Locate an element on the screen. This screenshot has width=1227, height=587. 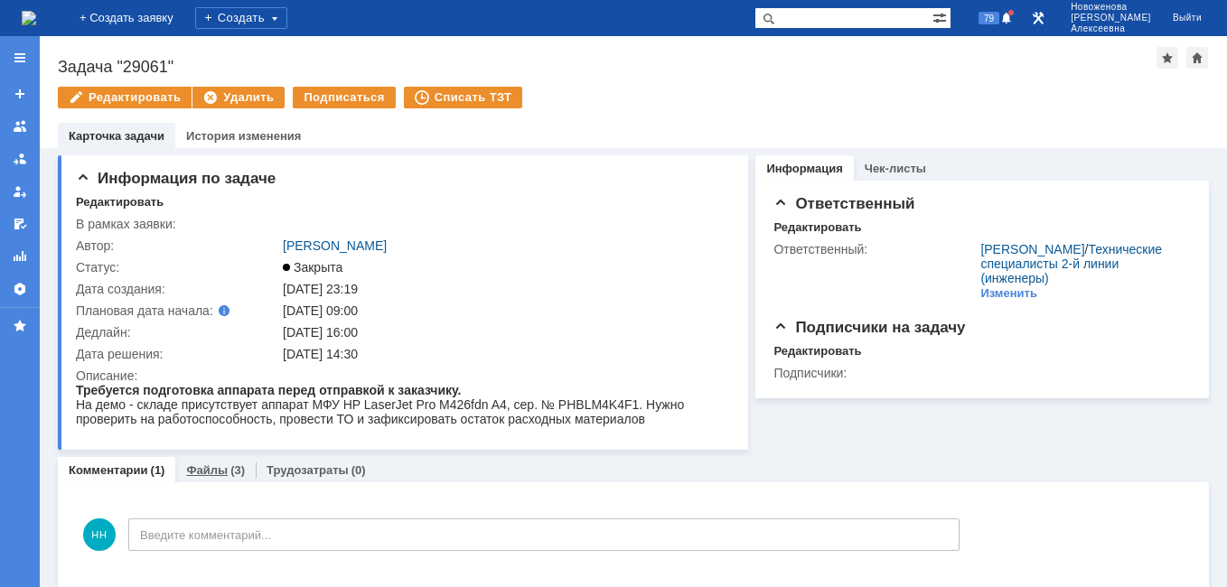
span: Алексеевна is located at coordinates (1110, 29).